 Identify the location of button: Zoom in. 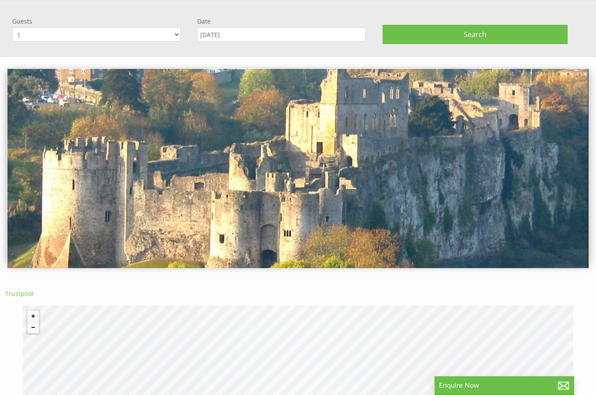
(33, 316).